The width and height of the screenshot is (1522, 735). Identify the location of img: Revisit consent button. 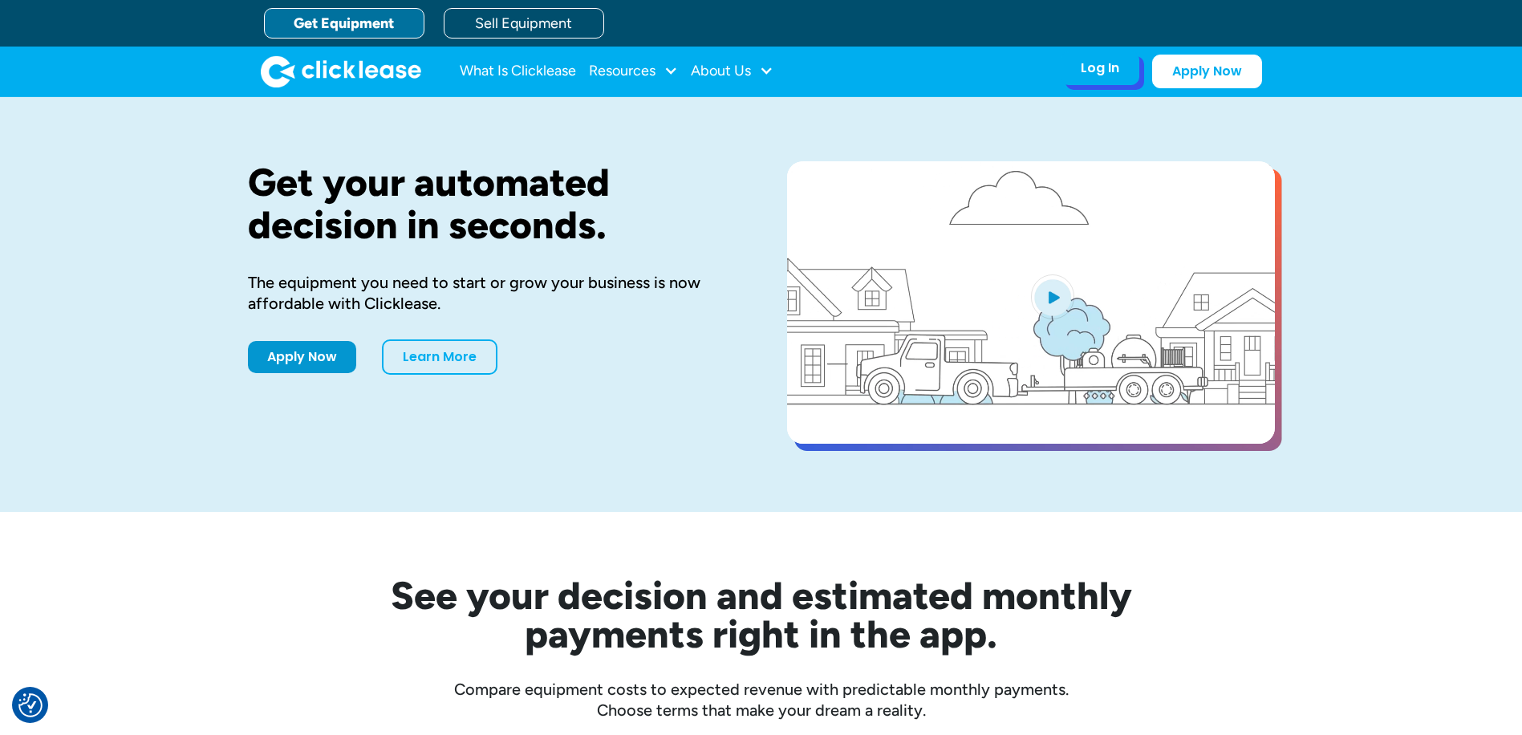
(30, 705).